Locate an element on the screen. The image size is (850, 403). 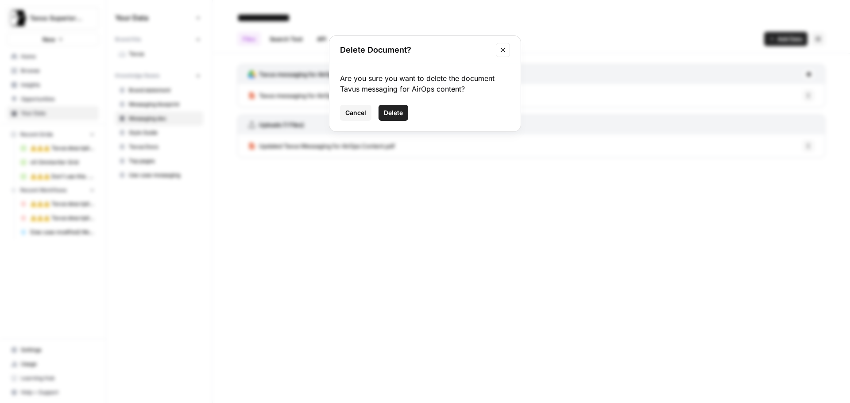
h2: Delete Document? is located at coordinates (415, 50).